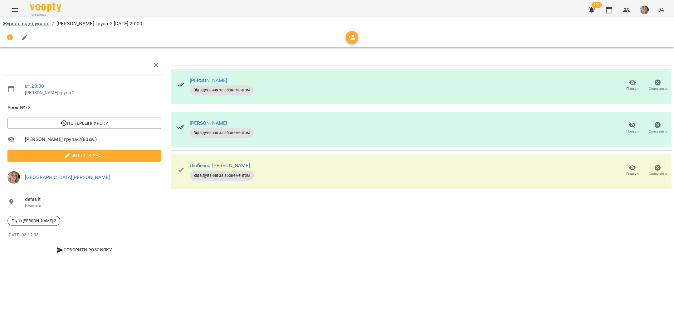  I want to click on button: Змінити урок, so click(84, 155).